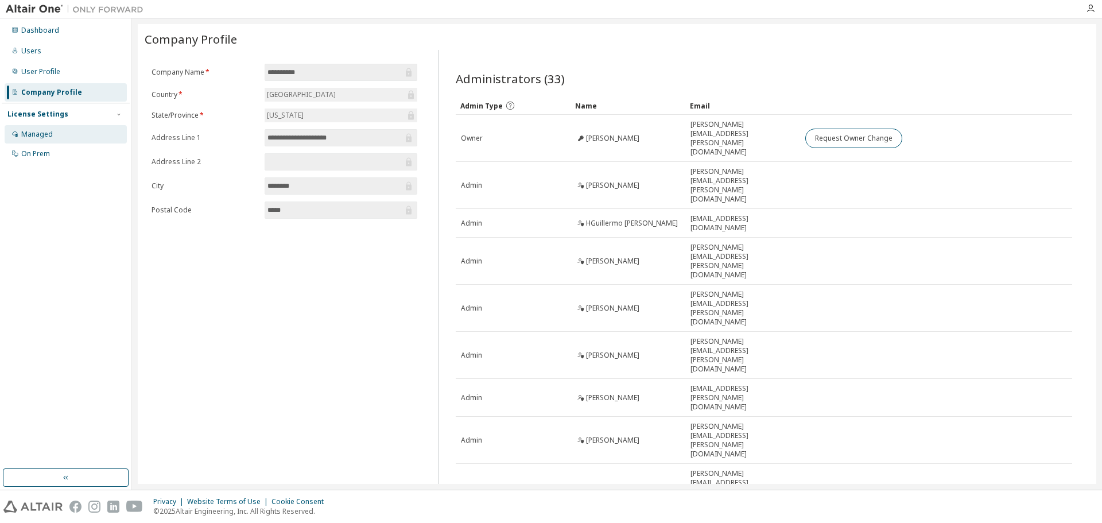  I want to click on label: City, so click(204, 186).